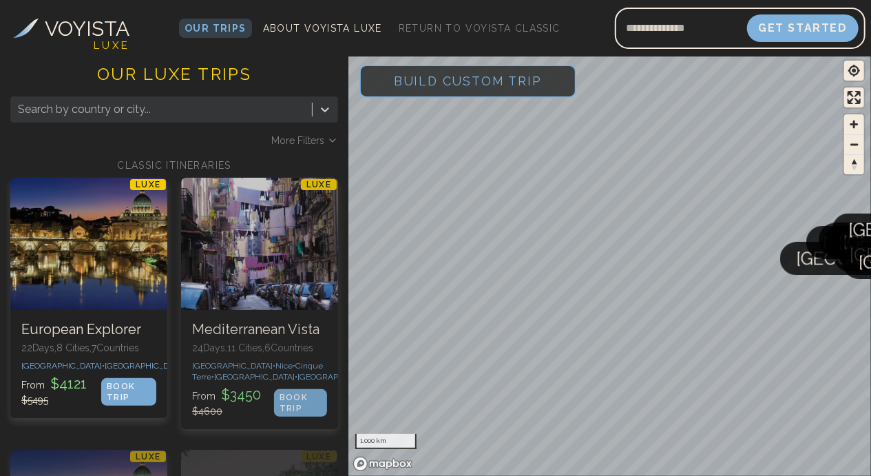 The width and height of the screenshot is (871, 476). Describe the element at coordinates (854, 97) in the screenshot. I see `span: Enter fullscreen` at that location.